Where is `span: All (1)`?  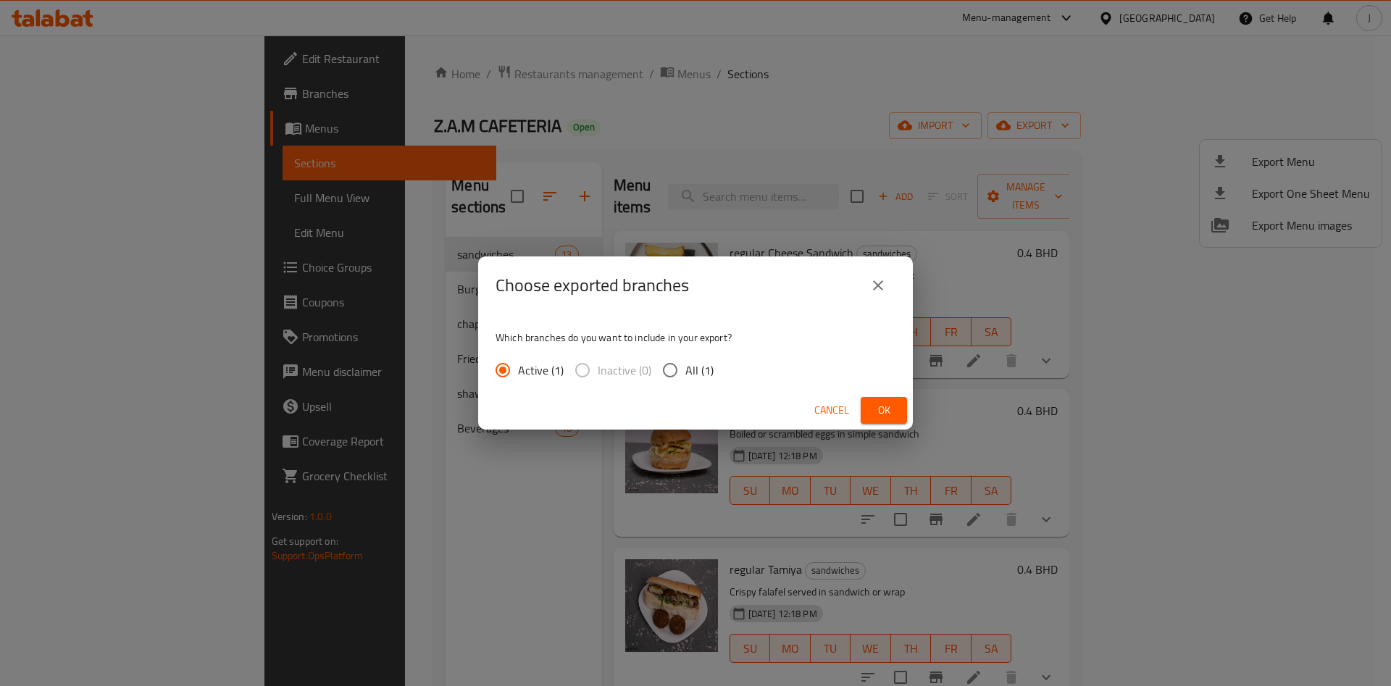
span: All (1) is located at coordinates (699, 370).